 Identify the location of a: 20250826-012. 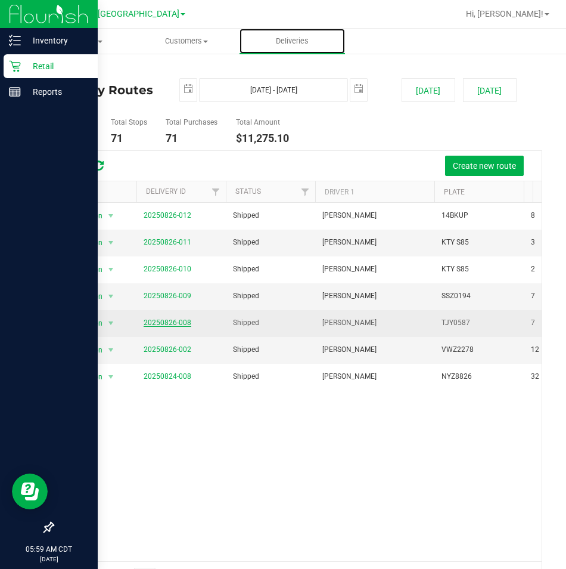
(168, 215).